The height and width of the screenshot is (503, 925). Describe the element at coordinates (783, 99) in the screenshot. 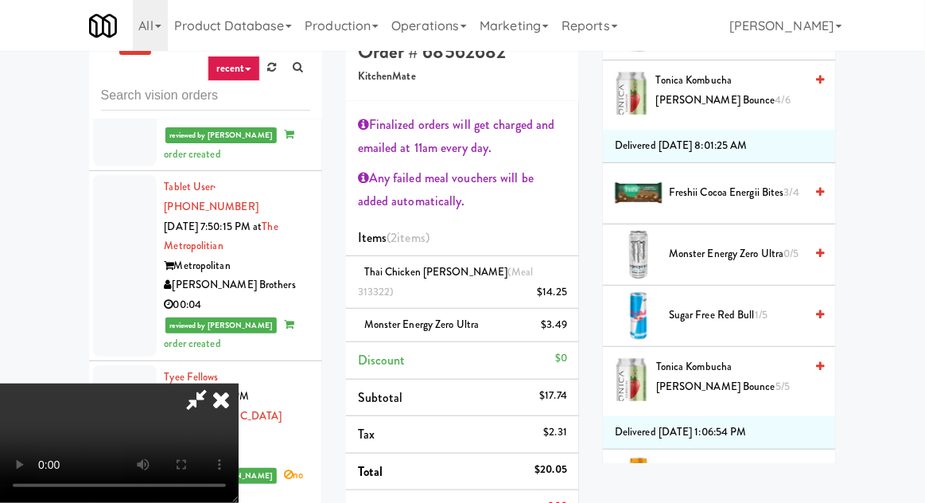

I see `span: 4/6` at that location.